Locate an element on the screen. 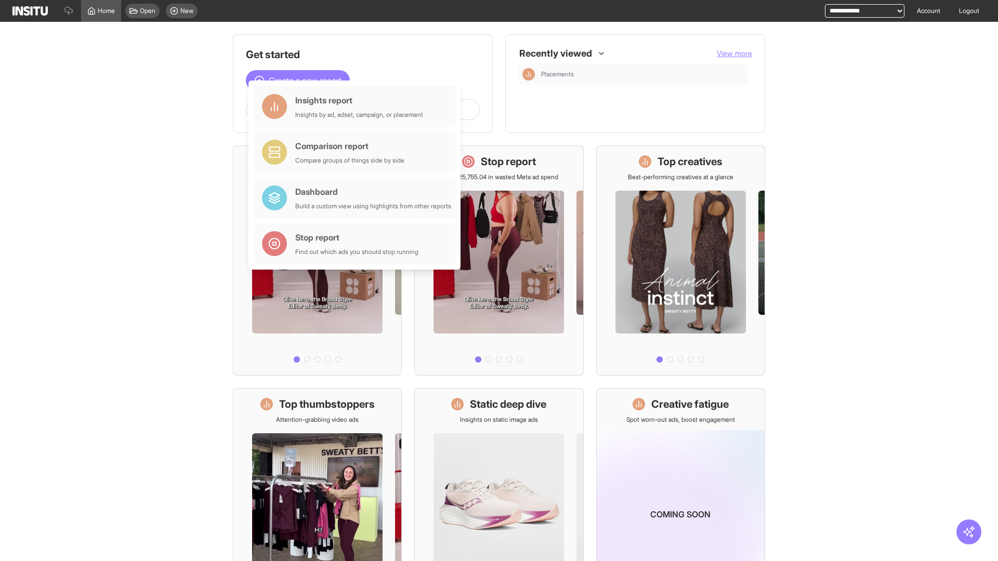 The height and width of the screenshot is (561, 998). div: Dashboard is located at coordinates (373, 192).